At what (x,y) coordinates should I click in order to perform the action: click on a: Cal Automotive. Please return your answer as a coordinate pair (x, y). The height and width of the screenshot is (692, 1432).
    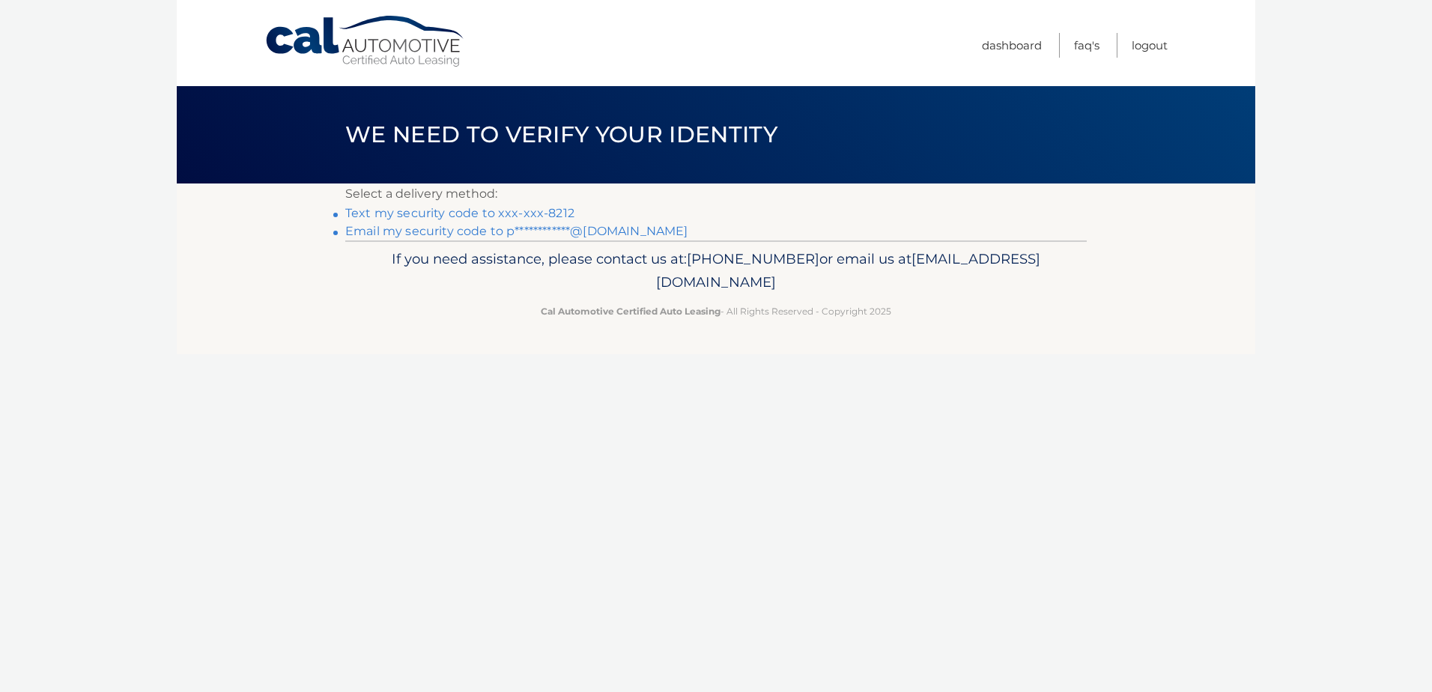
    Looking at the image, I should click on (365, 41).